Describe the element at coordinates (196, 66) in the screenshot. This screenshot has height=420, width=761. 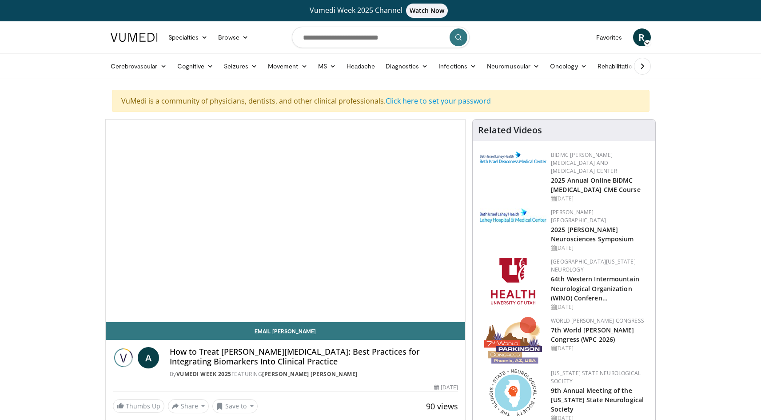
I see `a: Cognitive` at that location.